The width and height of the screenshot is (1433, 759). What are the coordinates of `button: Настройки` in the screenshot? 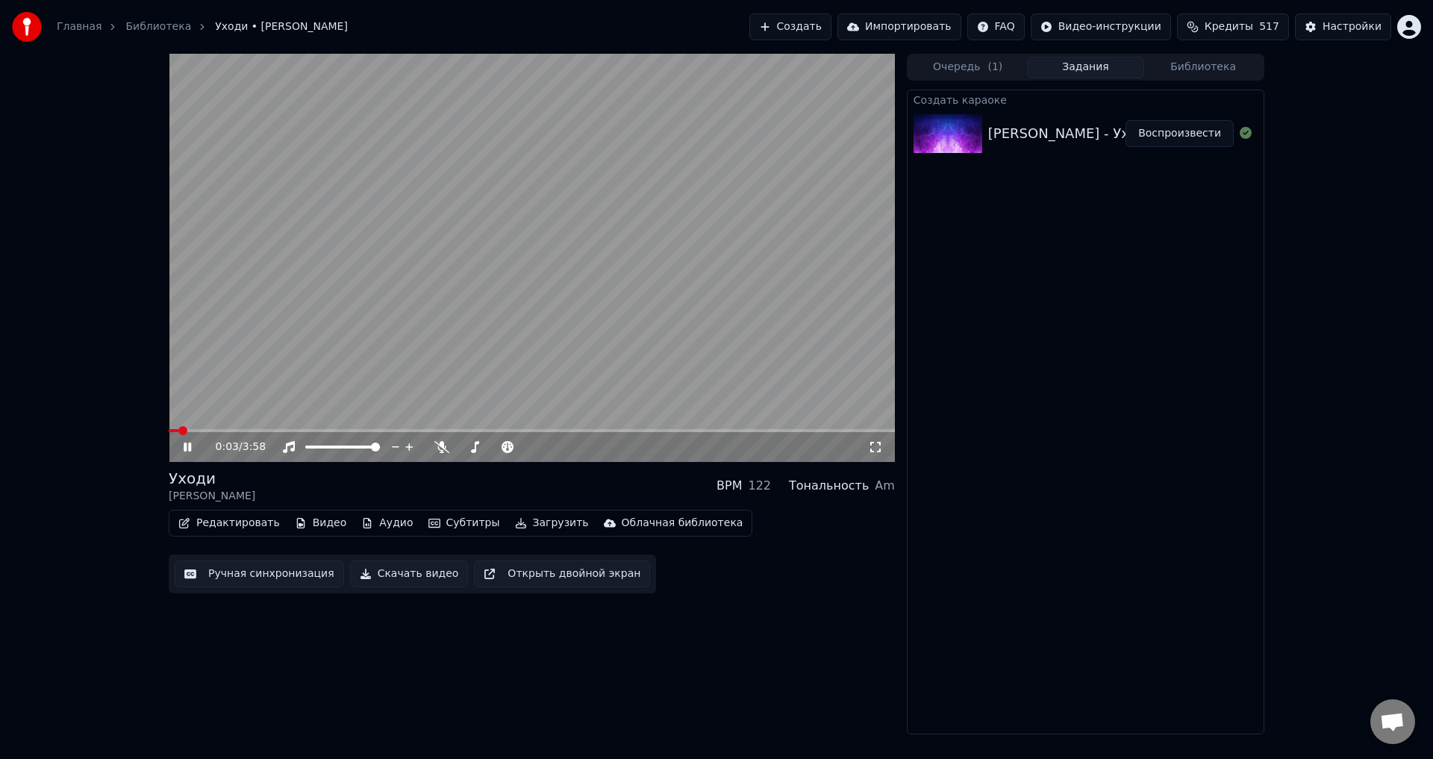 It's located at (1343, 27).